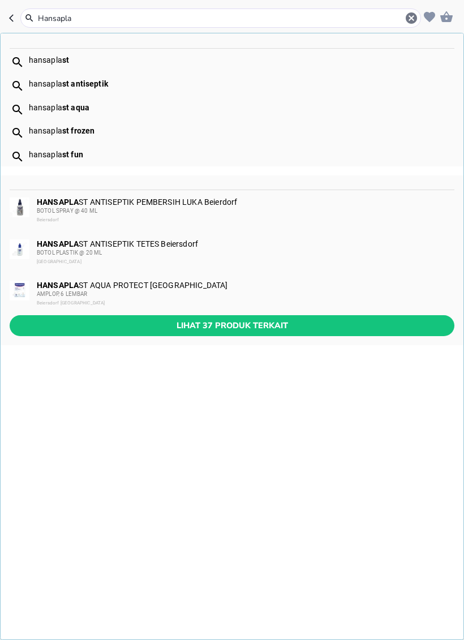  I want to click on b: st aqua, so click(76, 108).